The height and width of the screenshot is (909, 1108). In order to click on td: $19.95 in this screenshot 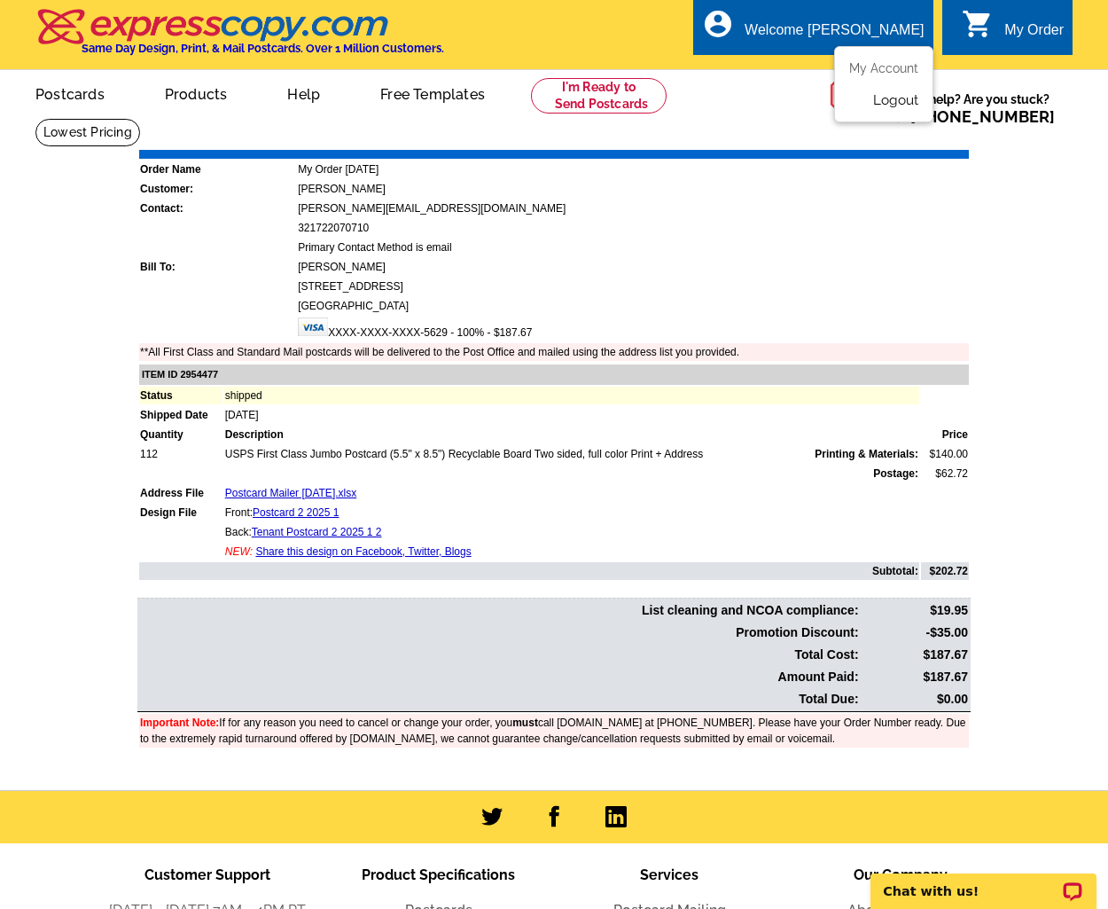, I will do `click(915, 610)`.